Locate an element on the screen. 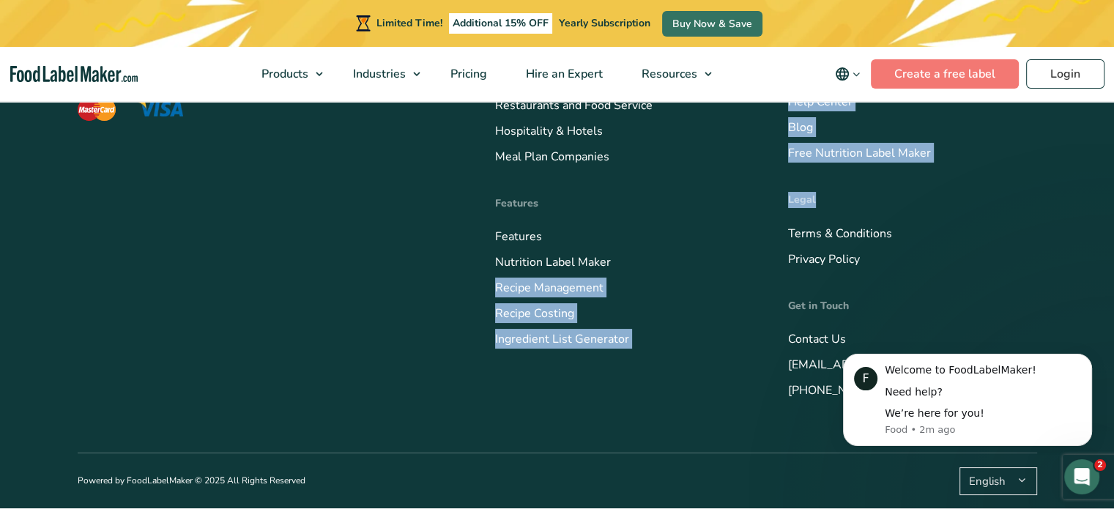 Image resolution: width=1114 pixels, height=509 pixels. a: Pricing is located at coordinates (467, 74).